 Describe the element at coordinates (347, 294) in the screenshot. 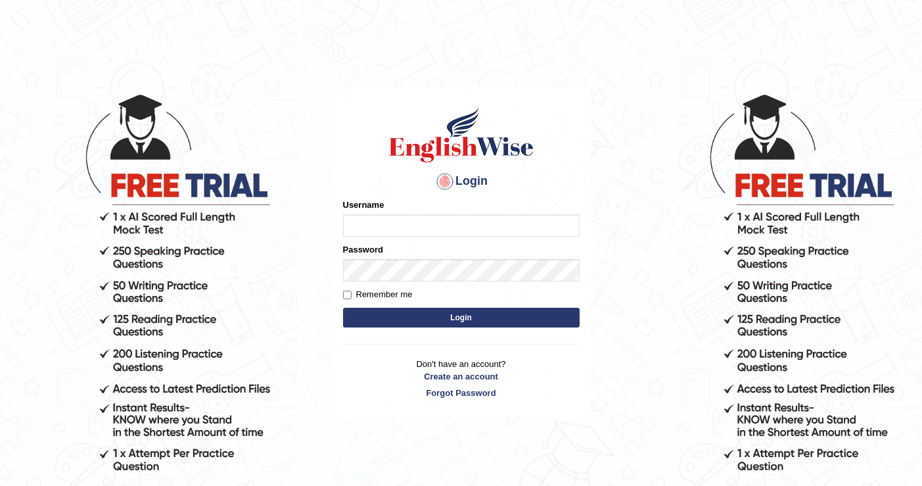

I see `input: Remember me` at that location.